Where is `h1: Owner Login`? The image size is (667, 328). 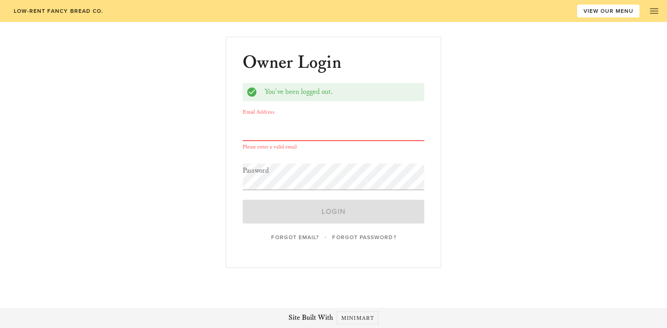 h1: Owner Login is located at coordinates (292, 63).